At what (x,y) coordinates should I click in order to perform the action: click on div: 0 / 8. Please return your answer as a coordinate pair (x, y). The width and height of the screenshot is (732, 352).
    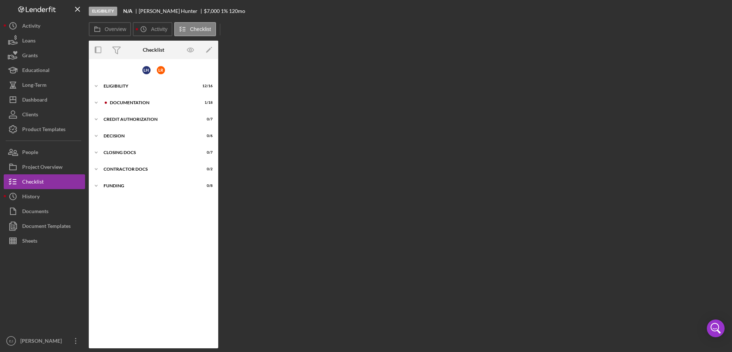
    Looking at the image, I should click on (206, 186).